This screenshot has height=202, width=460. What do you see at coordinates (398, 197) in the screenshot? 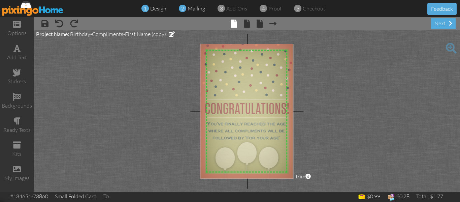
I see `td: $0.78` at bounding box center [398, 197].